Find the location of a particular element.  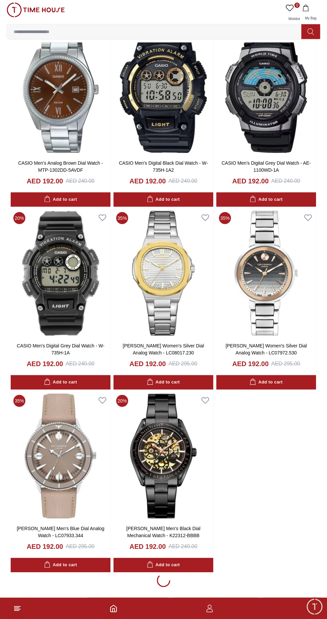

img: CASIO Men's Digital Grey Dial Watch - AE-1100WD-1A is located at coordinates (266, 91).